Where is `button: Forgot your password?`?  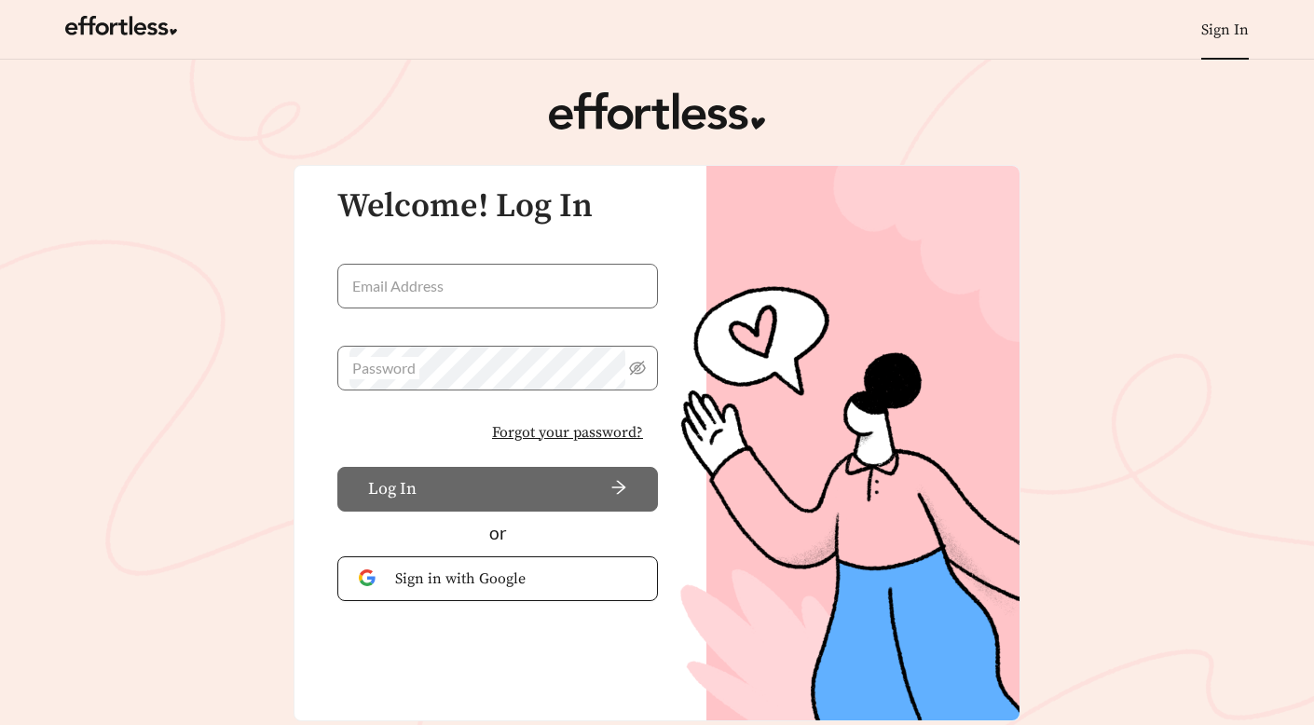
button: Forgot your password? is located at coordinates (567, 432).